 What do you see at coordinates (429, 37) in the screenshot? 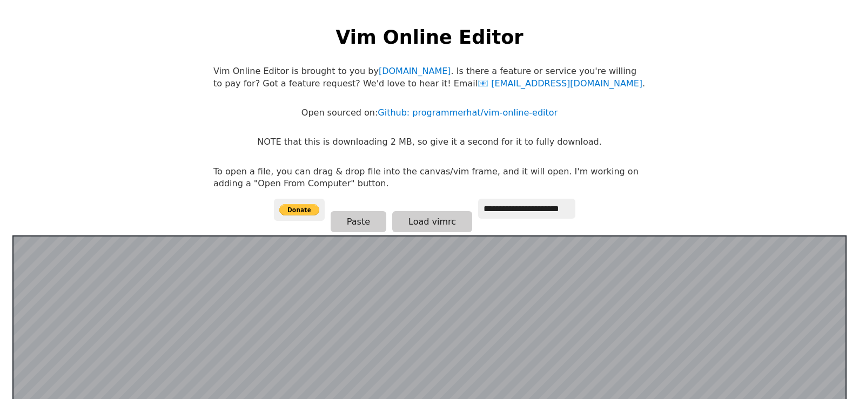
I see `h1: Vim Online Editor` at bounding box center [429, 37].